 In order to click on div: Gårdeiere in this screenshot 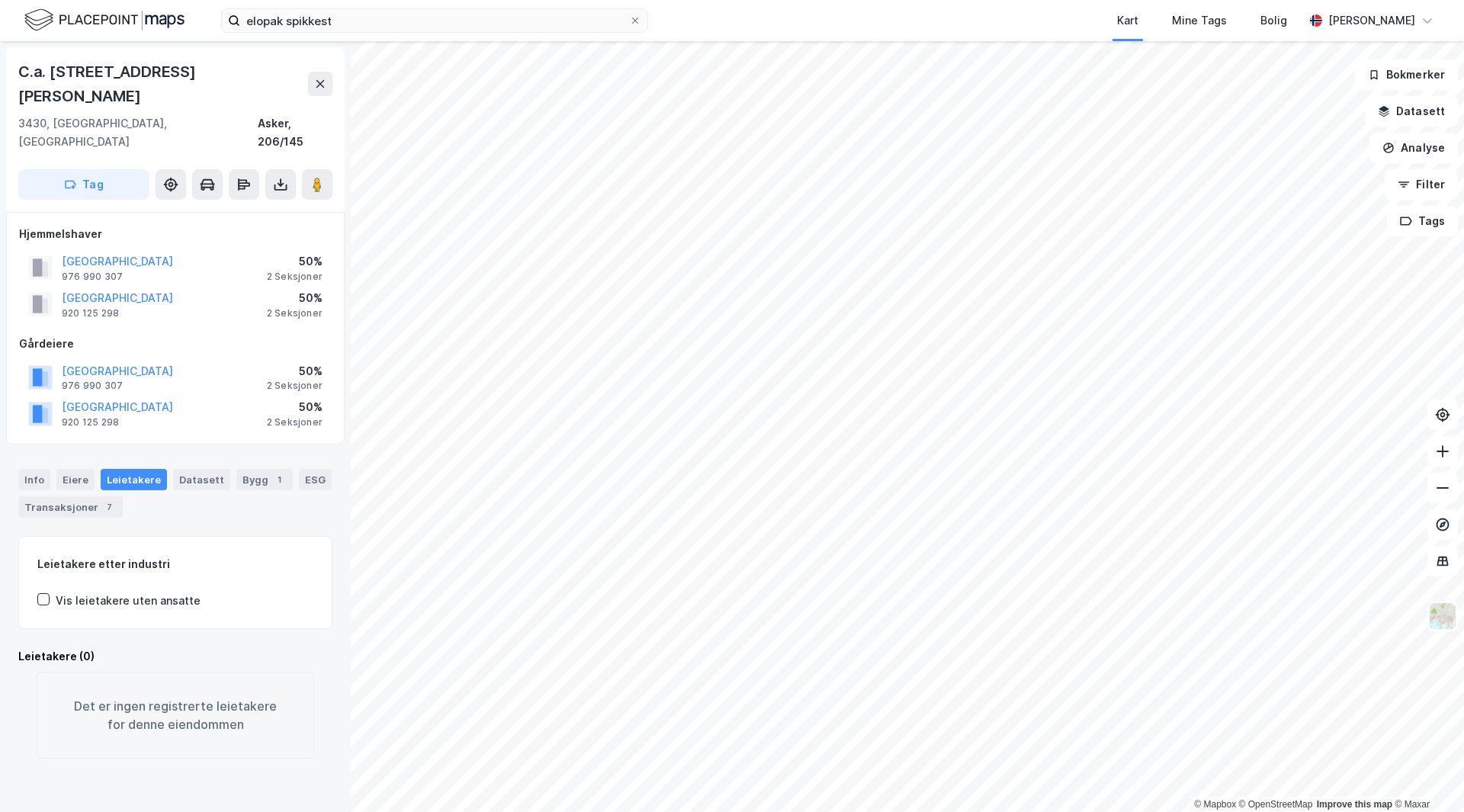, I will do `click(175, 344)`.